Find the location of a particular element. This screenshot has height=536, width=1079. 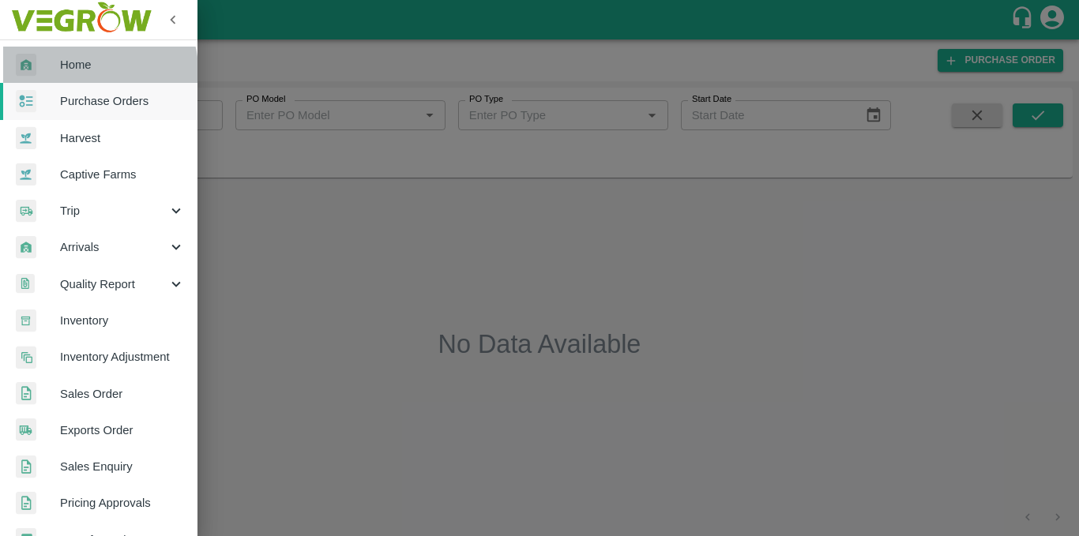

span: Purchase Orders is located at coordinates (122, 101).